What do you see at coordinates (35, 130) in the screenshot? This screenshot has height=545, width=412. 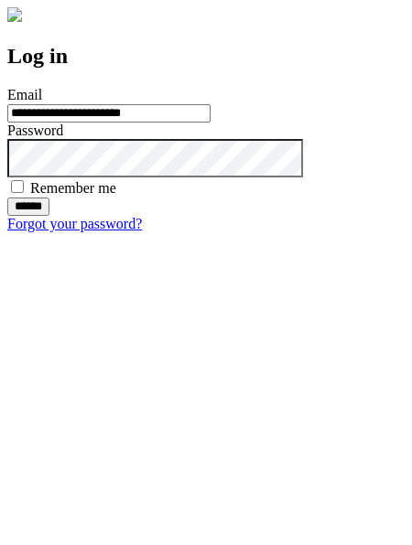 I see `label: Password` at bounding box center [35, 130].